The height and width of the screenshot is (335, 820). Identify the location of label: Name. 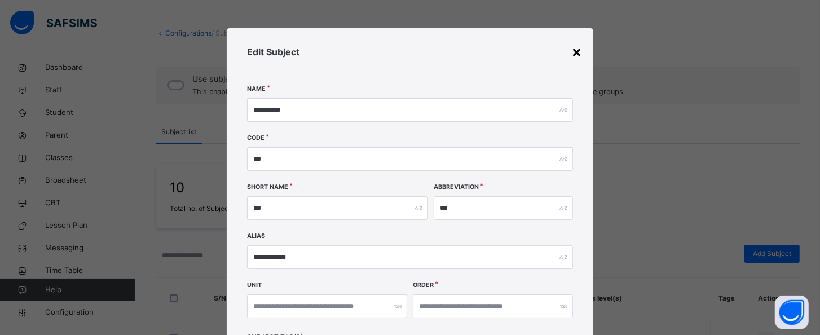
(256, 89).